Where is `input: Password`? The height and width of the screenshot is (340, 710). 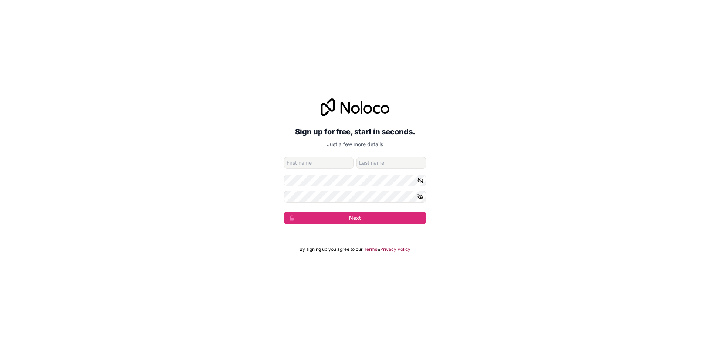
input: Password is located at coordinates (355, 180).